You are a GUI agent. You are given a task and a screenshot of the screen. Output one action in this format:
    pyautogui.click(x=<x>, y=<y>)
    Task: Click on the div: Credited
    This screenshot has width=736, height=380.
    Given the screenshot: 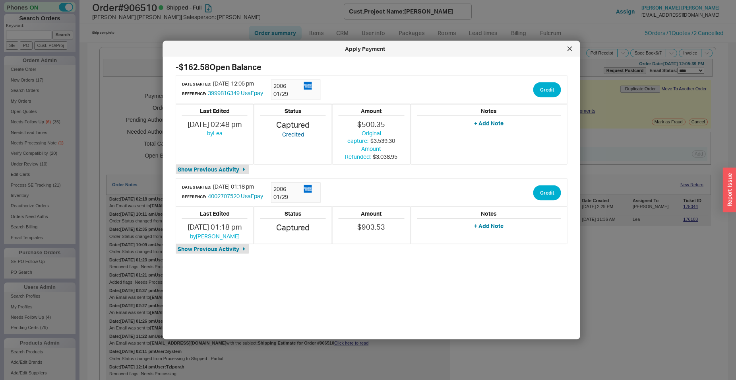 What is the action you would take?
    pyautogui.click(x=293, y=134)
    